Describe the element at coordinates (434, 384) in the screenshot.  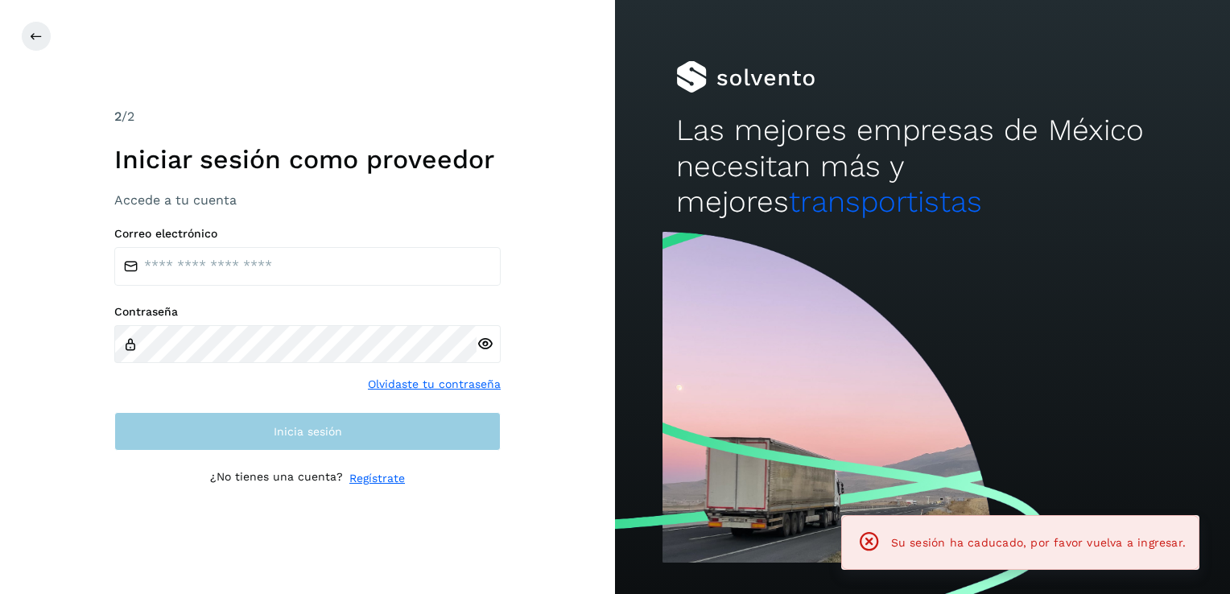
I see `a: Olvidaste tu contraseña` at that location.